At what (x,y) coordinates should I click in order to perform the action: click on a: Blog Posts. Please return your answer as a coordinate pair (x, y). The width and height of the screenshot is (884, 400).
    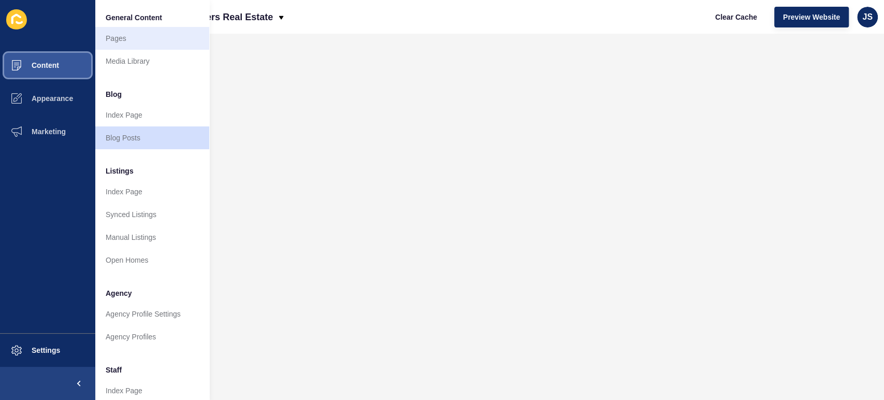
    Looking at the image, I should click on (152, 138).